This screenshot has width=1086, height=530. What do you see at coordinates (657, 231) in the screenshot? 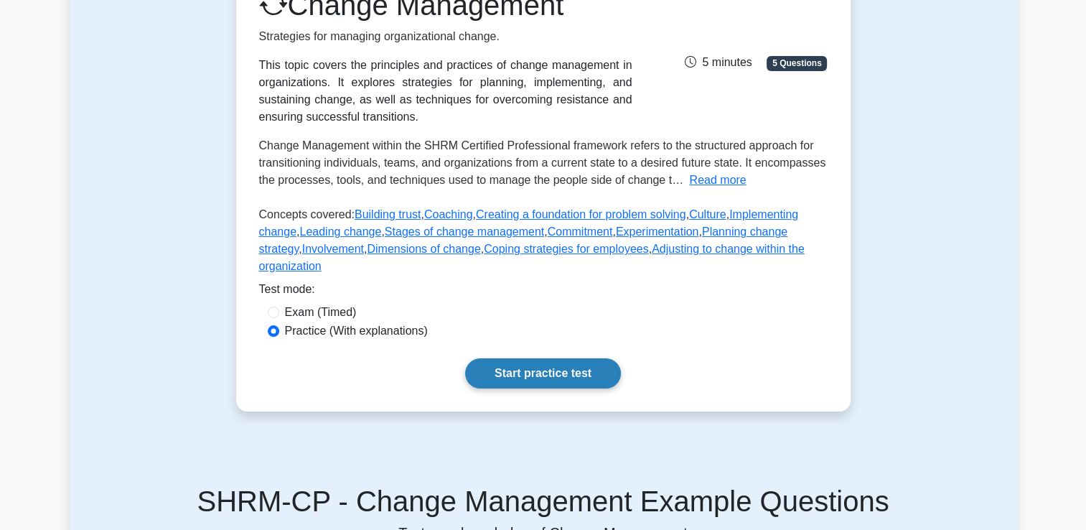
I see `a: Experimentation` at bounding box center [657, 231].